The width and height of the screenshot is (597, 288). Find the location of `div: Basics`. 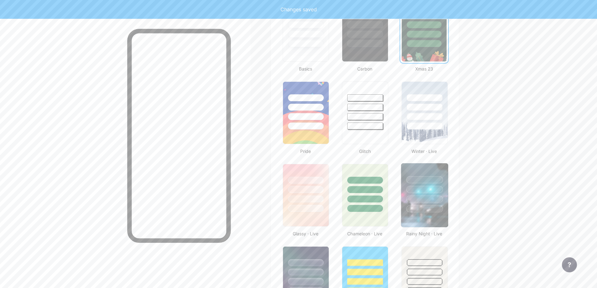

div: Basics is located at coordinates (305, 69).